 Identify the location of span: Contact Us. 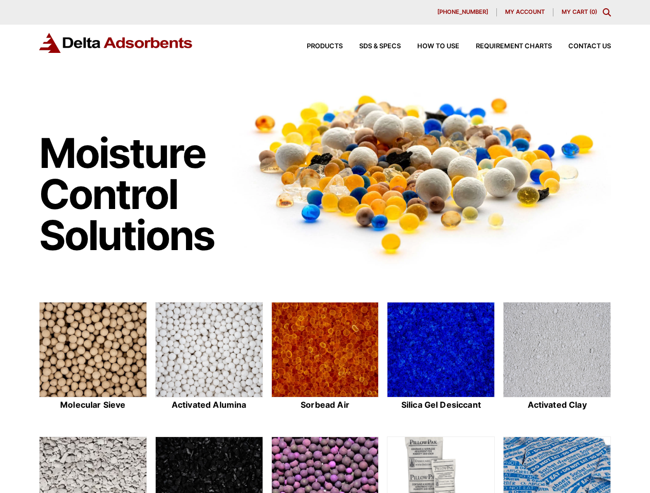
(589, 46).